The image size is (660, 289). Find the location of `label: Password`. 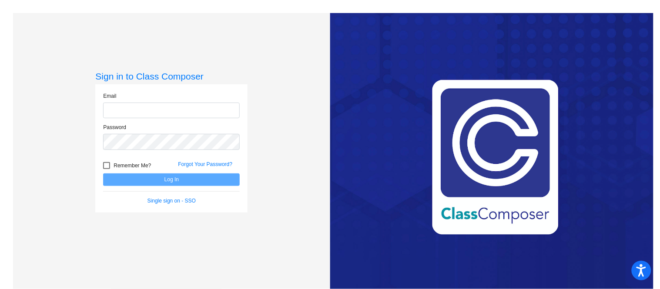

label: Password is located at coordinates (114, 127).